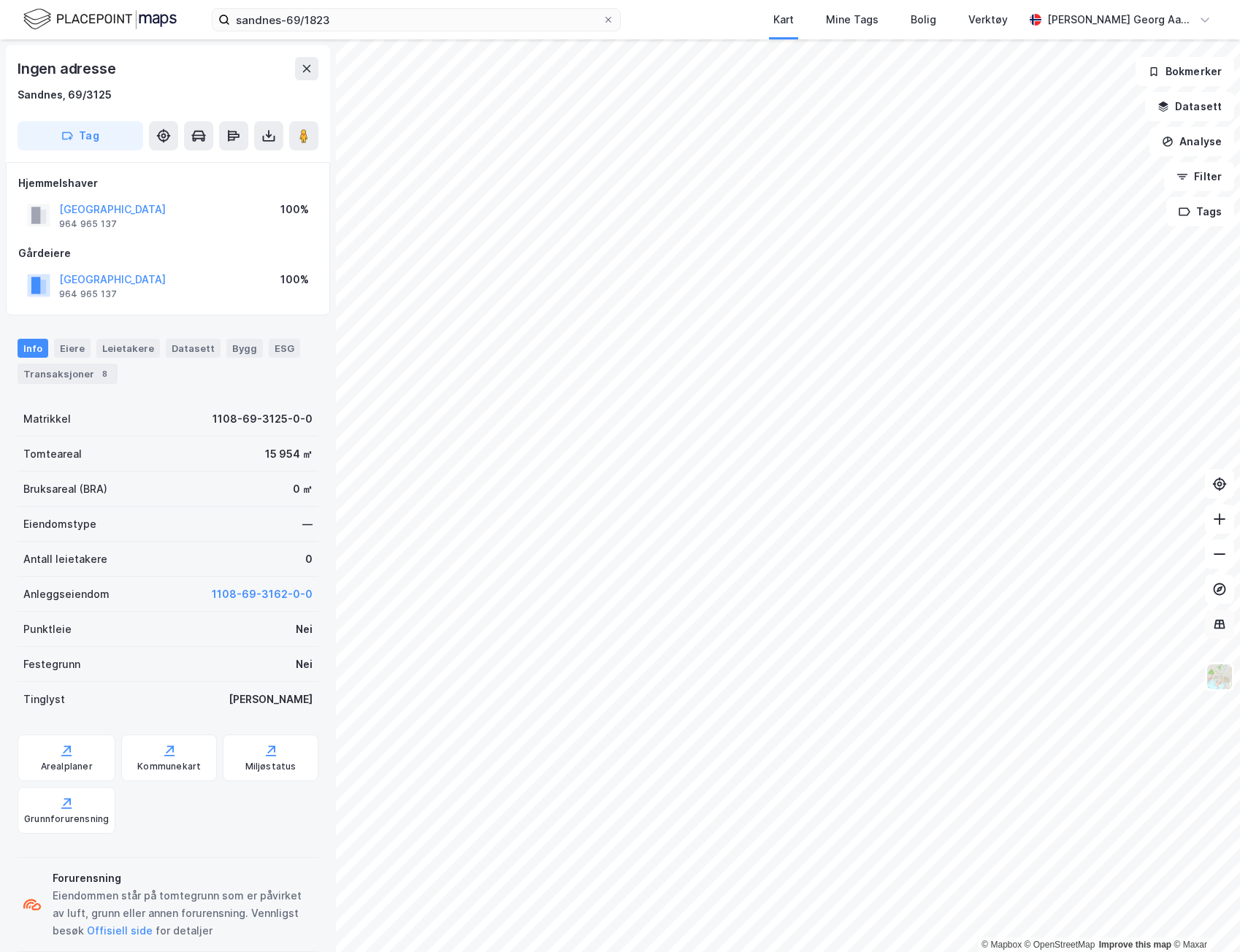 This screenshot has height=952, width=1240. Describe the element at coordinates (67, 767) in the screenshot. I see `div: Arealplaner` at that location.